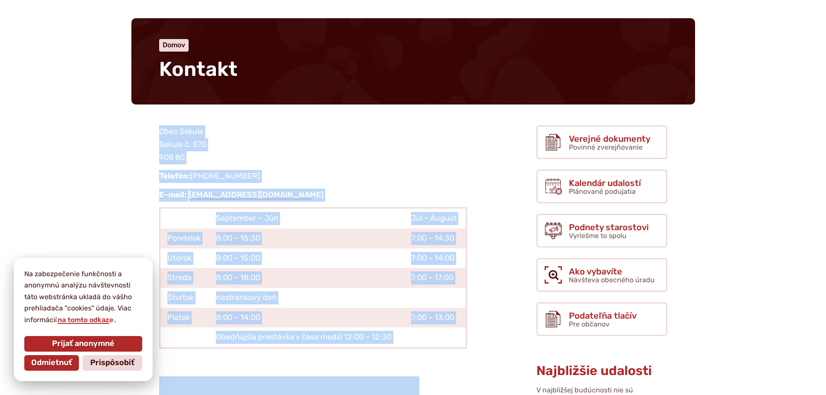 Image resolution: width=826 pixels, height=395 pixels. Describe the element at coordinates (175, 176) in the screenshot. I see `strong: Telefón:` at that location.